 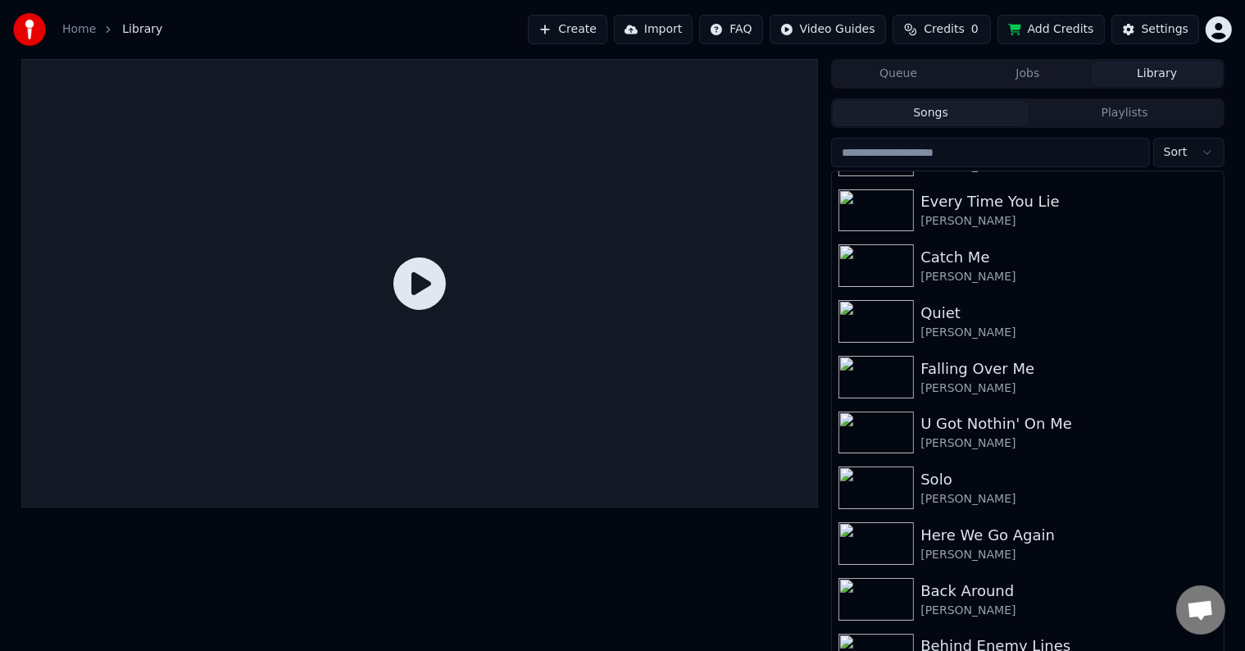 What do you see at coordinates (1068, 479) in the screenshot?
I see `div: Solo` at bounding box center [1068, 479].